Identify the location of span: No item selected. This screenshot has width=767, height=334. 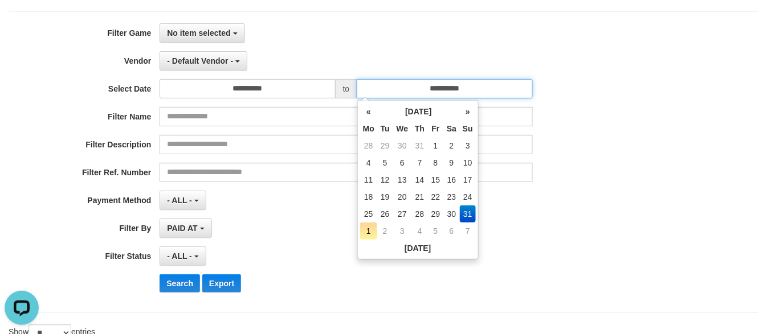
(198, 33).